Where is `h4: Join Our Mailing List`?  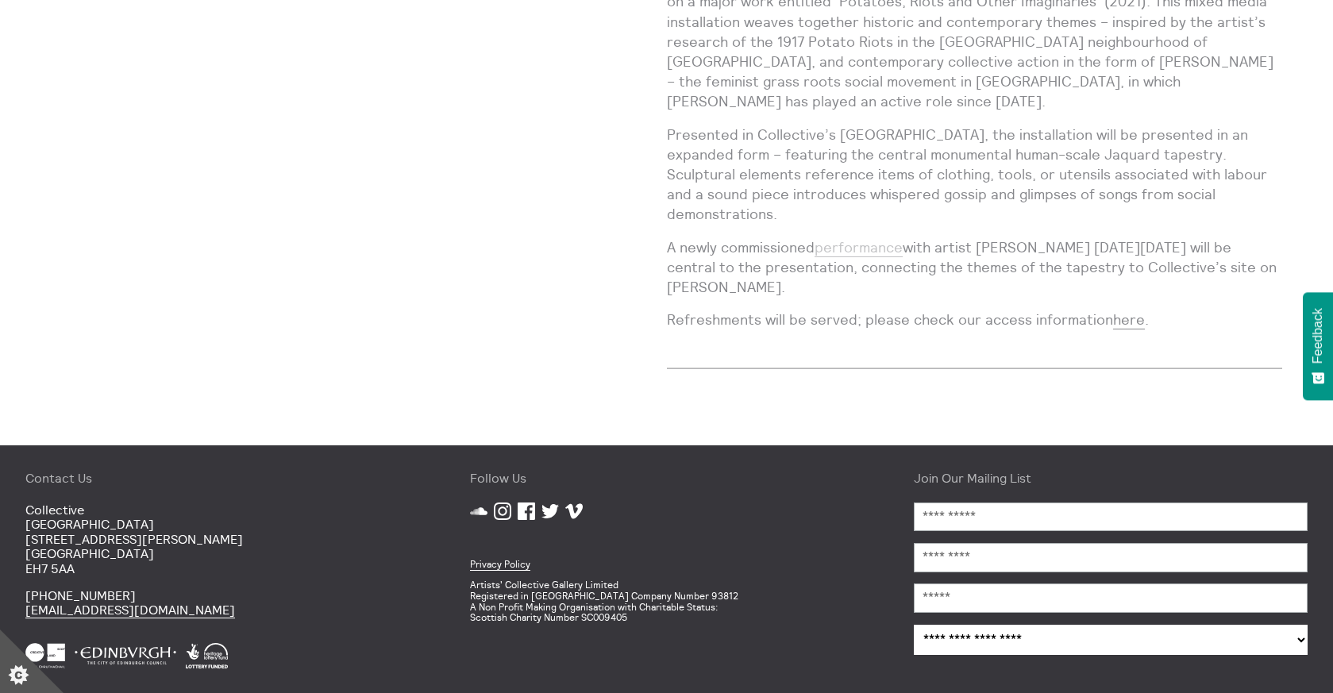 h4: Join Our Mailing List is located at coordinates (1111, 478).